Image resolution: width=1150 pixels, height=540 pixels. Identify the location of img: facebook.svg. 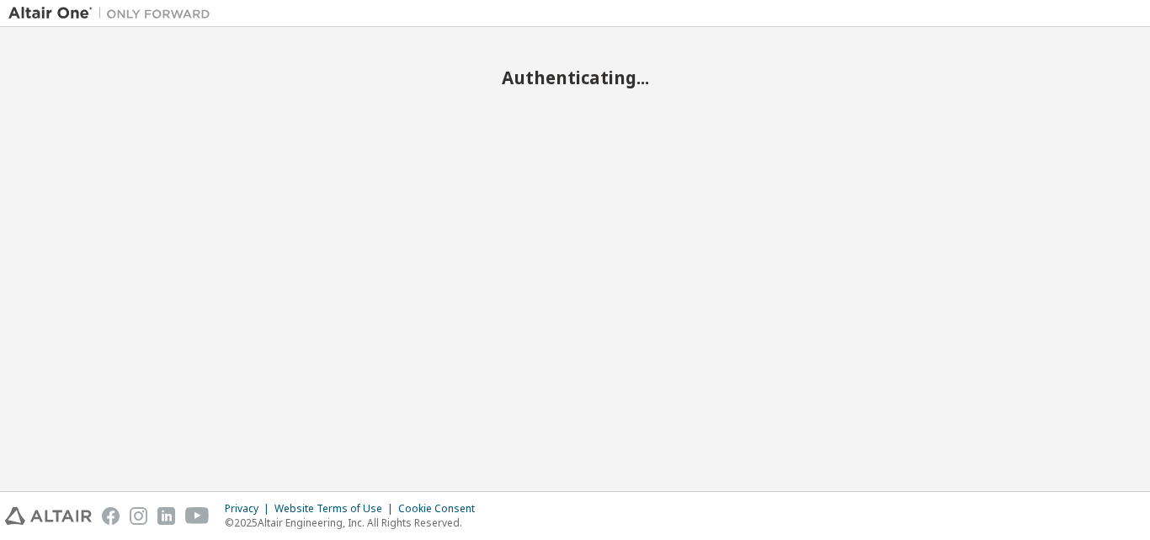
(110, 515).